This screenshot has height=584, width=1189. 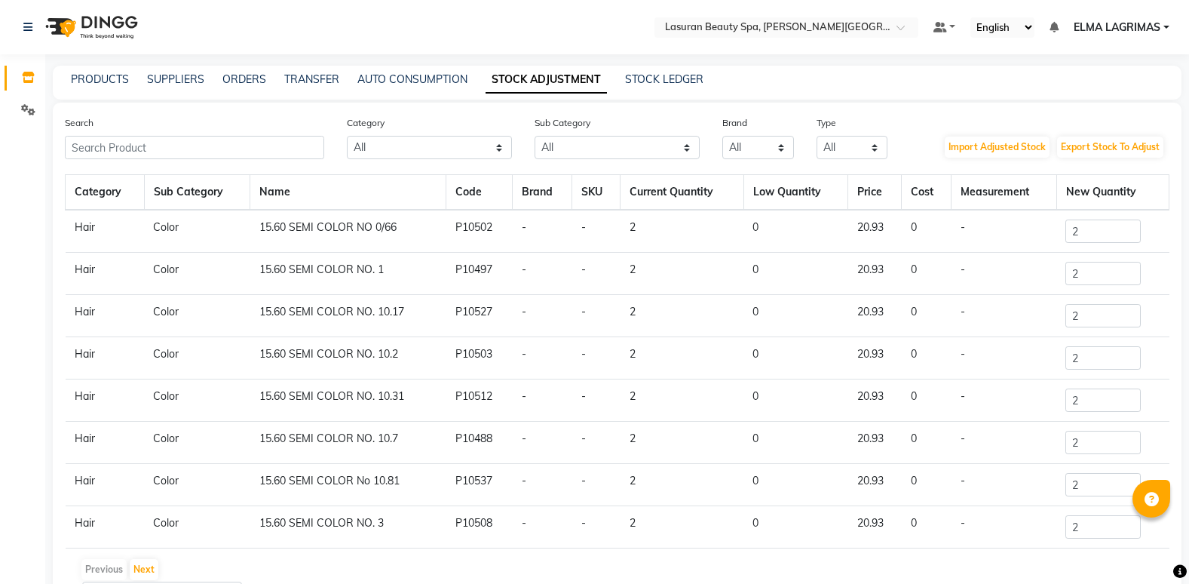 What do you see at coordinates (348, 358) in the screenshot?
I see `td: 15.60 SEMI COLOR NO. 10.2` at bounding box center [348, 358].